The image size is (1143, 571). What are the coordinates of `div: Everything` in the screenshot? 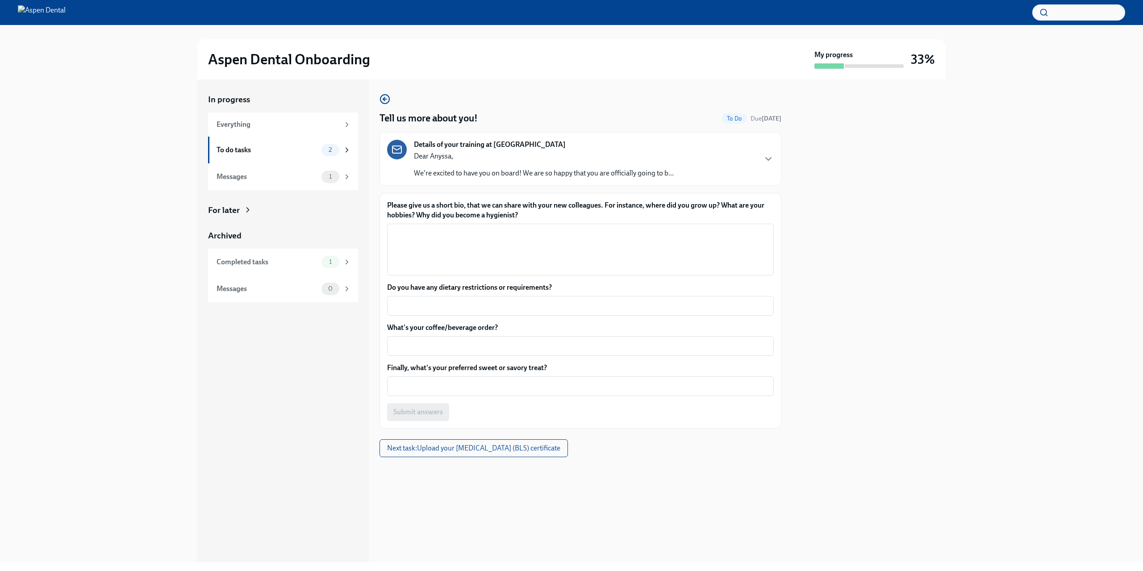 It's located at (278, 125).